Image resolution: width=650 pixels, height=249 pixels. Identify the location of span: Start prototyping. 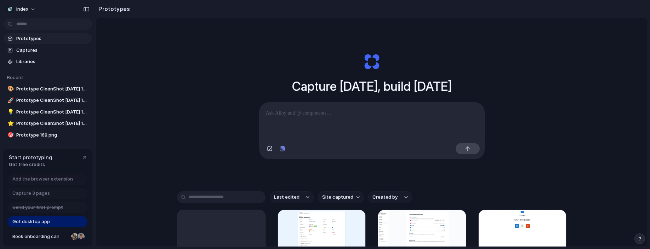
(30, 157).